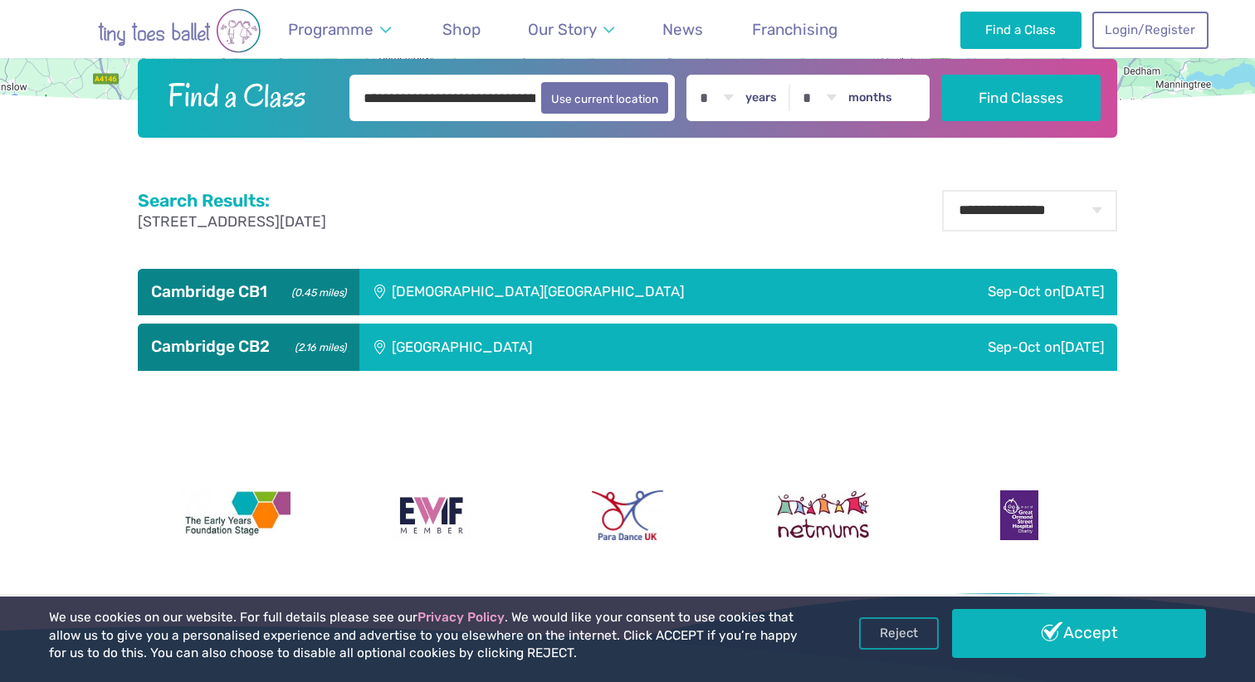  What do you see at coordinates (604, 98) in the screenshot?
I see `button: Use current location` at bounding box center [604, 98].